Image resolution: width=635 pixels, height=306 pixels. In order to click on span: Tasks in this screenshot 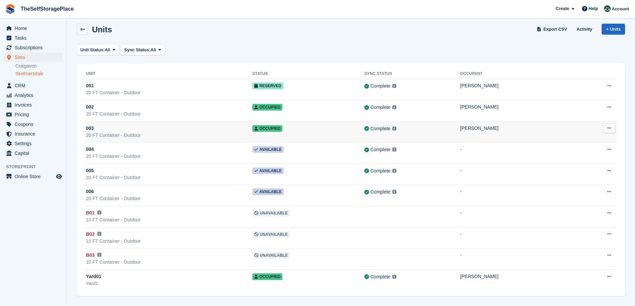, I will do `click(35, 38)`.